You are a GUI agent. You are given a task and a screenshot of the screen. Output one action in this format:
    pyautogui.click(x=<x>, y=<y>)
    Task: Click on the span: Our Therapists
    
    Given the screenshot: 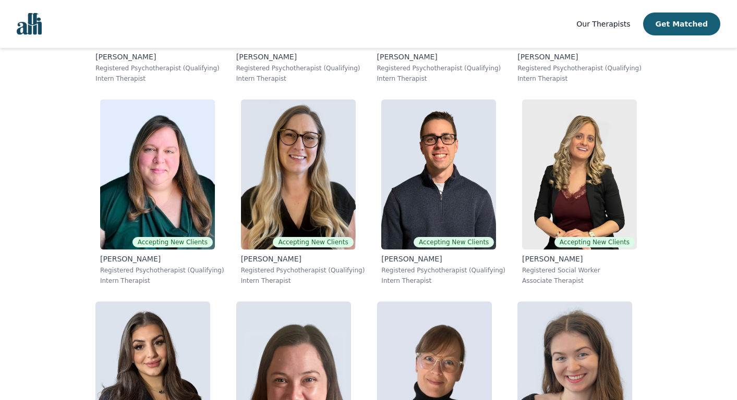 What is the action you would take?
    pyautogui.click(x=603, y=24)
    